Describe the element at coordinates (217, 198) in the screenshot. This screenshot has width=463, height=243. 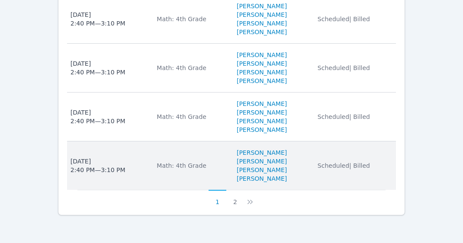
I see `button: 1` at that location.